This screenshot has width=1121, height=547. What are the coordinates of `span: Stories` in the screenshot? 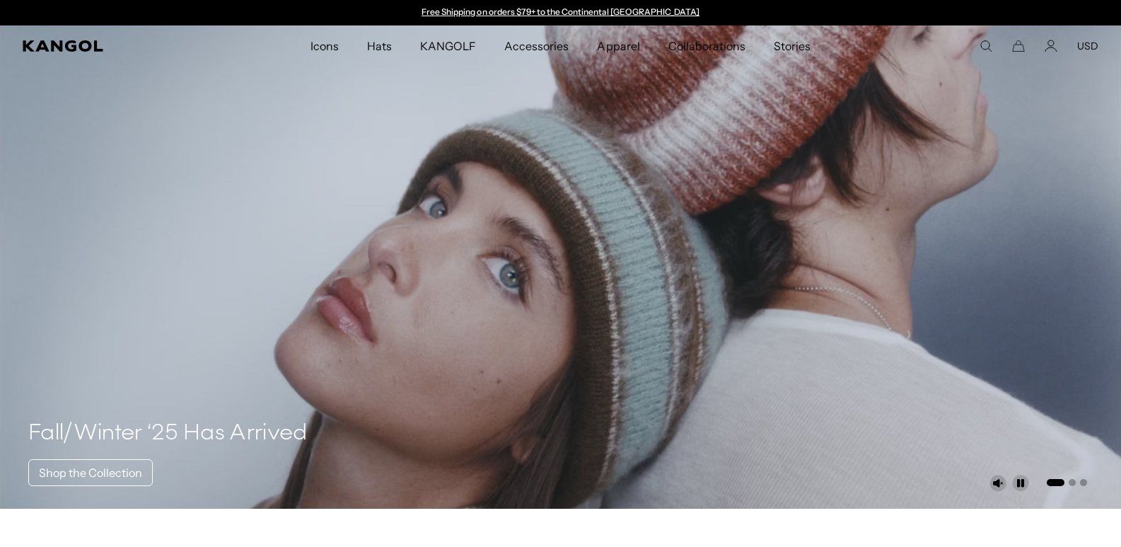 It's located at (792, 46).